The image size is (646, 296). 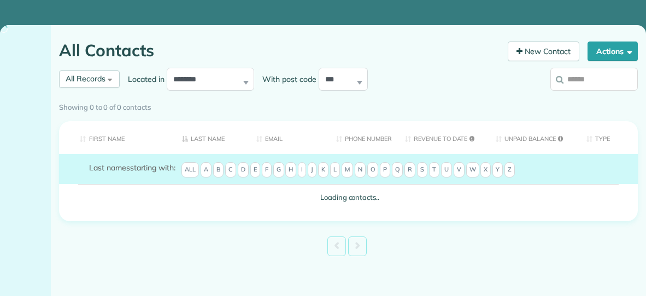 What do you see at coordinates (434, 170) in the screenshot?
I see `span: T` at bounding box center [434, 170].